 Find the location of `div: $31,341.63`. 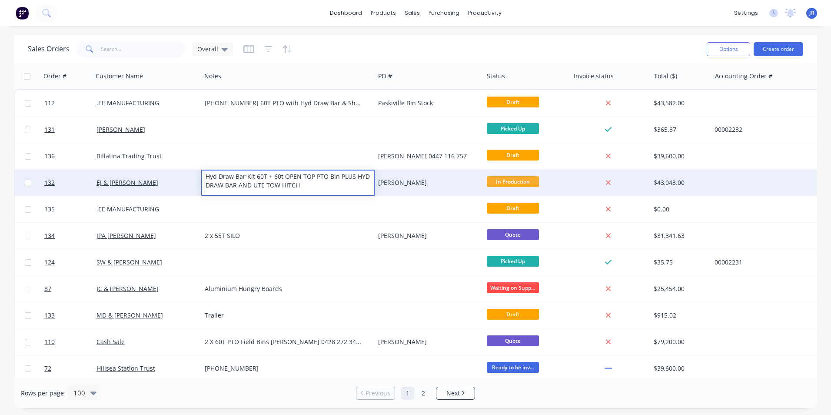

div: $31,341.63 is located at coordinates (679, 236).